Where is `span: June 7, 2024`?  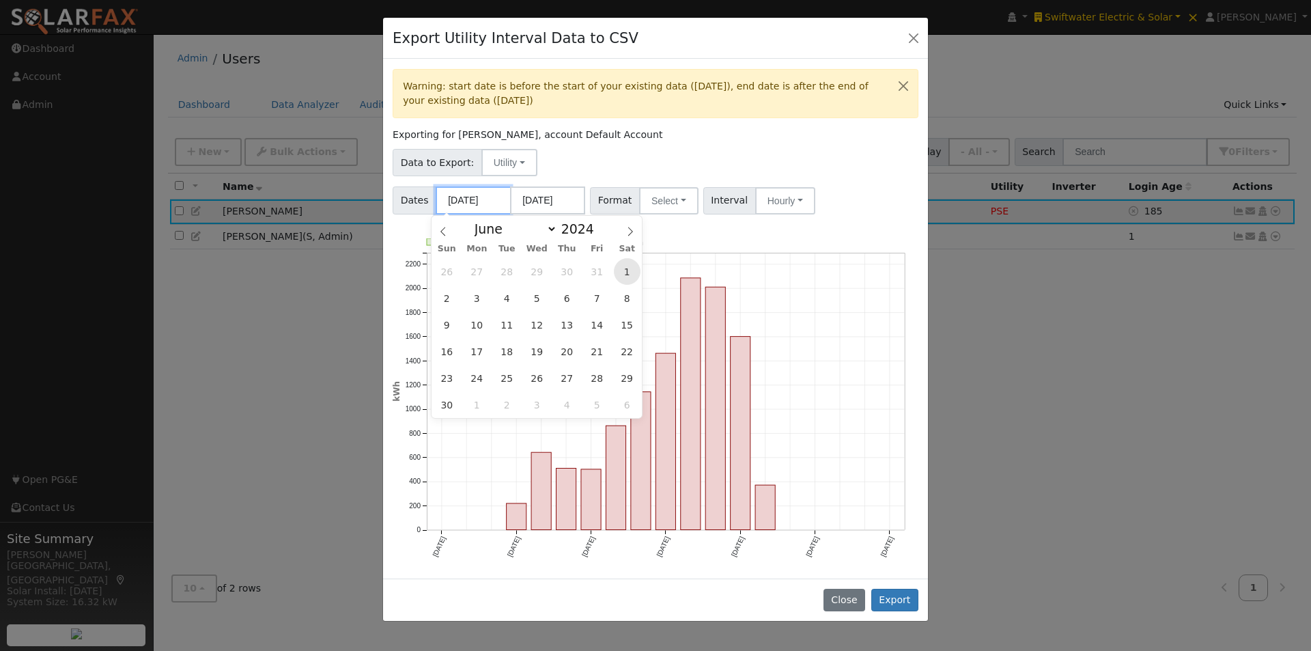
span: June 7, 2024 is located at coordinates (597, 298).